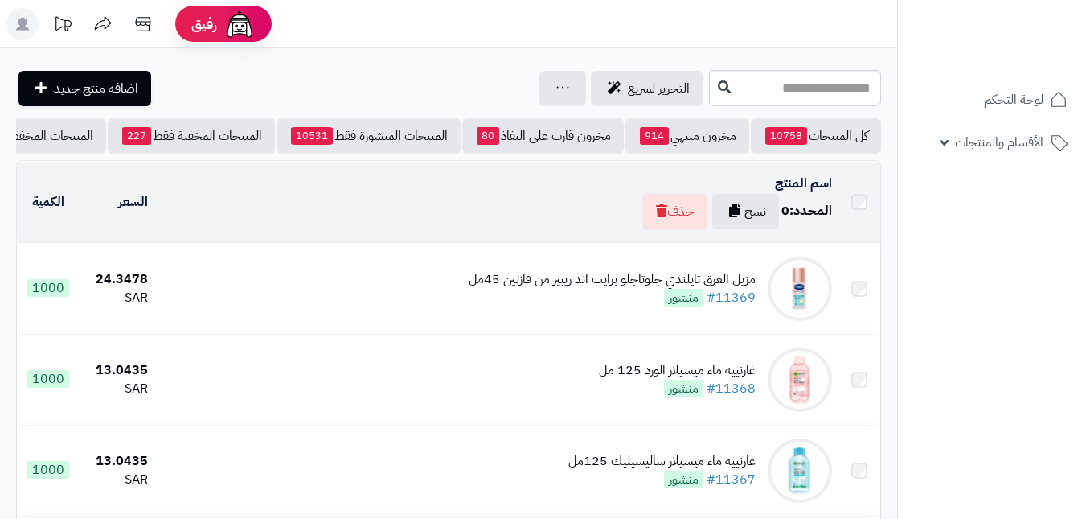 The width and height of the screenshot is (1086, 519). Describe the element at coordinates (646, 88) in the screenshot. I see `a: التحرير لسريع` at that location.